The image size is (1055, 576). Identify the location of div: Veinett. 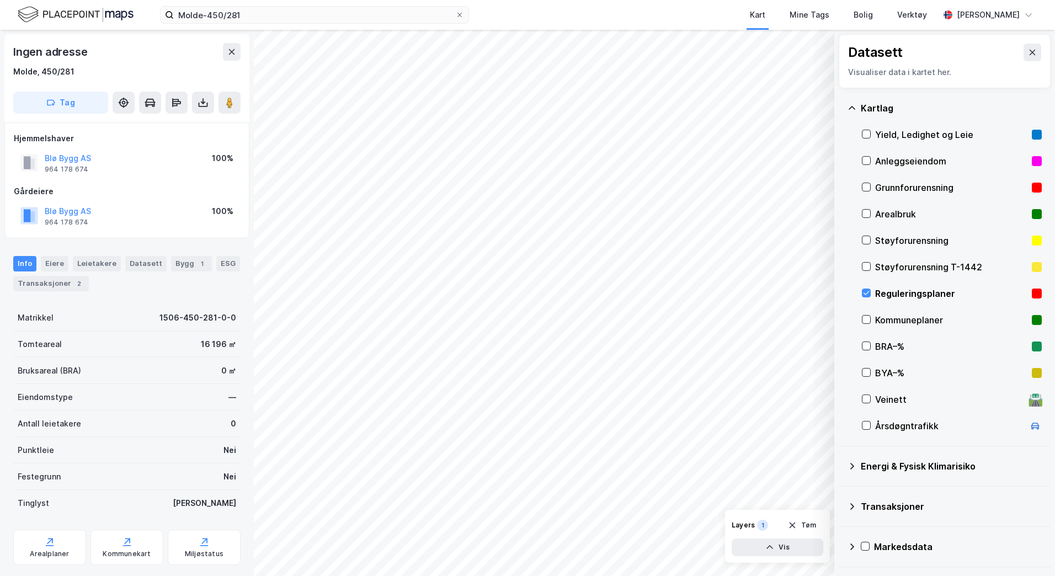
(950, 400).